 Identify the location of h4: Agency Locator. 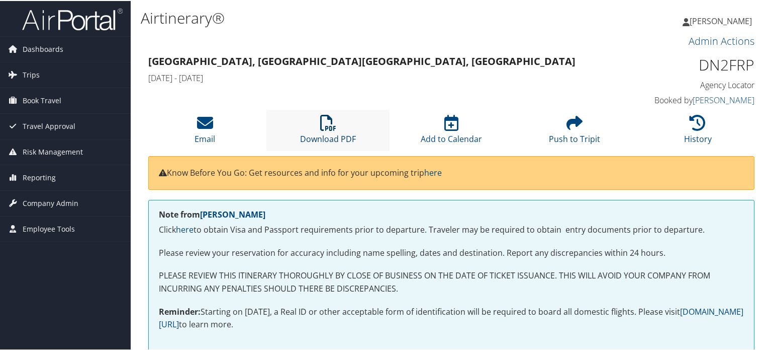
(684, 84).